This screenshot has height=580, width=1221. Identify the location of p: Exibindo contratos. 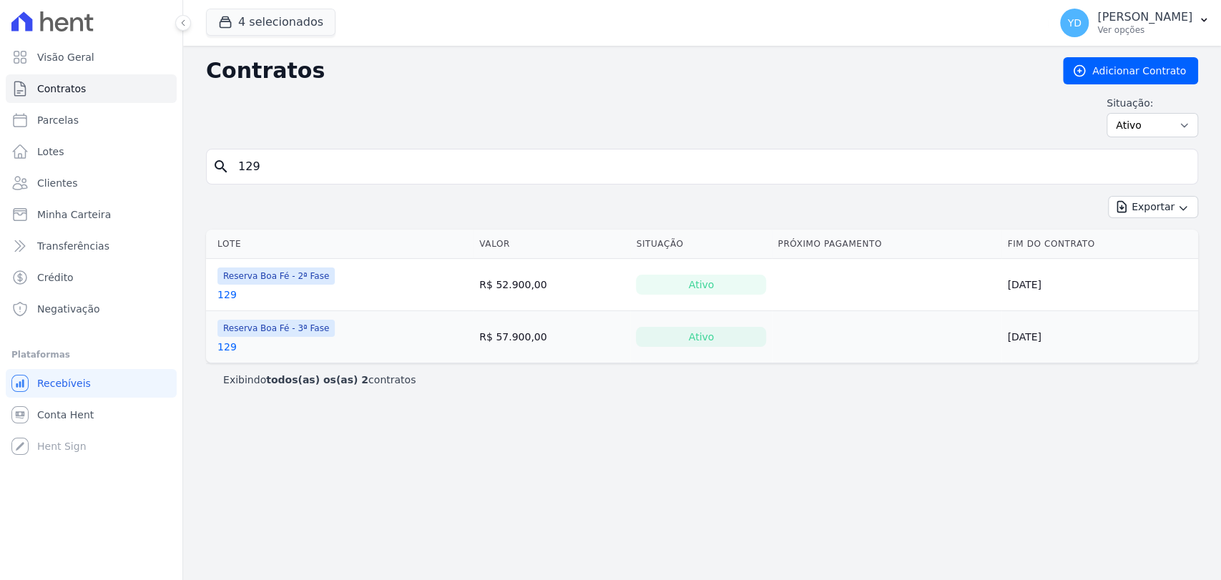
(319, 380).